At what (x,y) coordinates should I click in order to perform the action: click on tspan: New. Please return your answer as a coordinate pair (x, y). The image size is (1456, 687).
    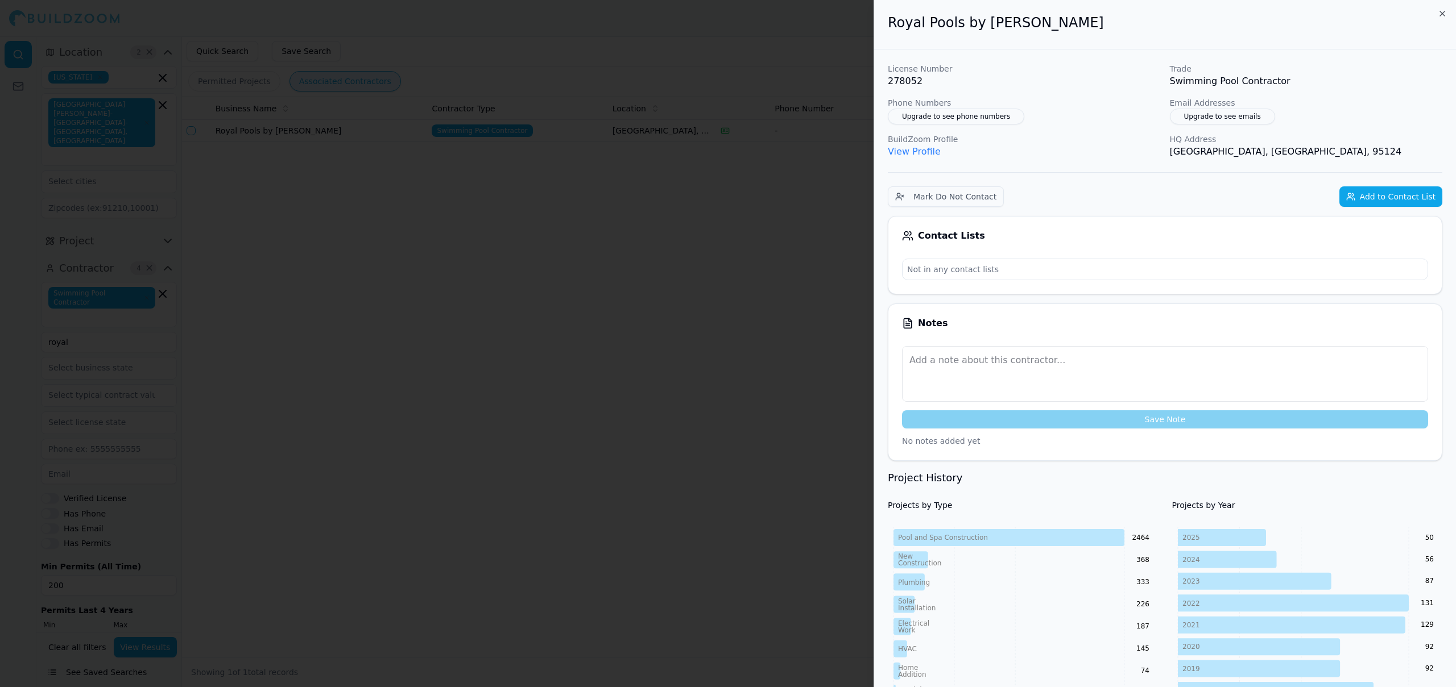
    Looking at the image, I should click on (905, 557).